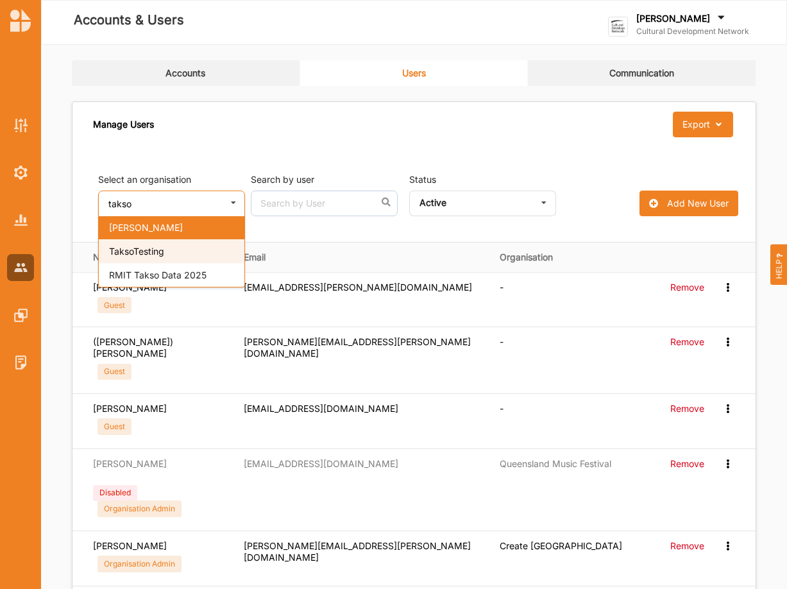 This screenshot has width=787, height=589. What do you see at coordinates (115, 493) in the screenshot?
I see `div: Disabled` at bounding box center [115, 493].